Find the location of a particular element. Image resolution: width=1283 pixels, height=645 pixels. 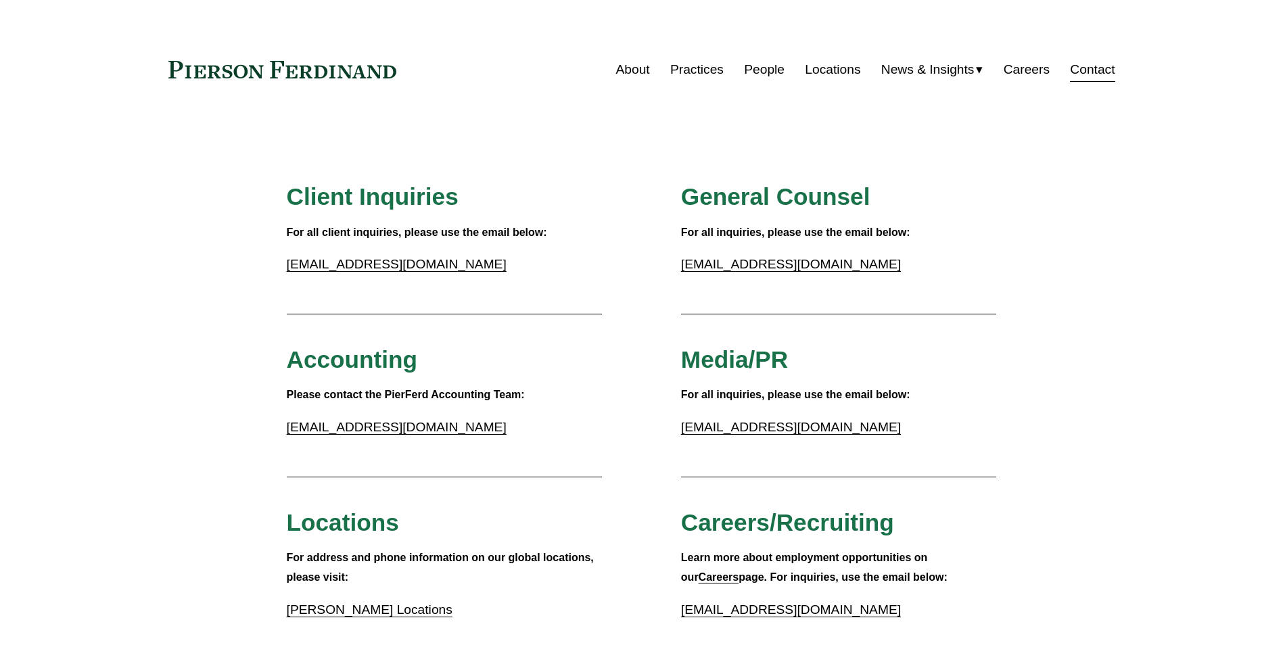

a: folder dropdown is located at coordinates (932, 70).